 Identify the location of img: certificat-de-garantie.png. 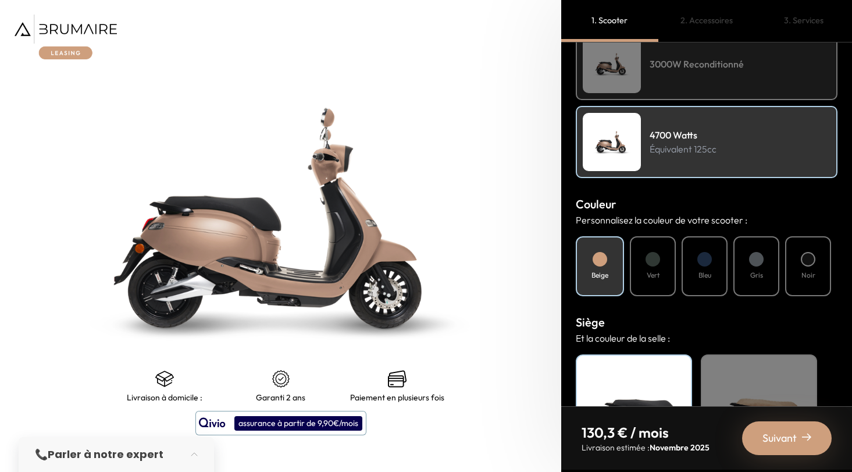
(281, 379).